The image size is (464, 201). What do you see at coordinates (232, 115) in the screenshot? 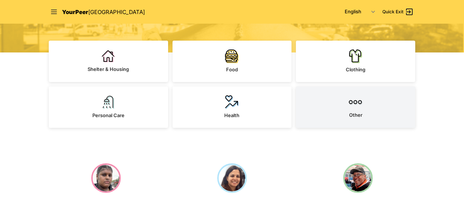
I see `span: Health` at bounding box center [232, 115].